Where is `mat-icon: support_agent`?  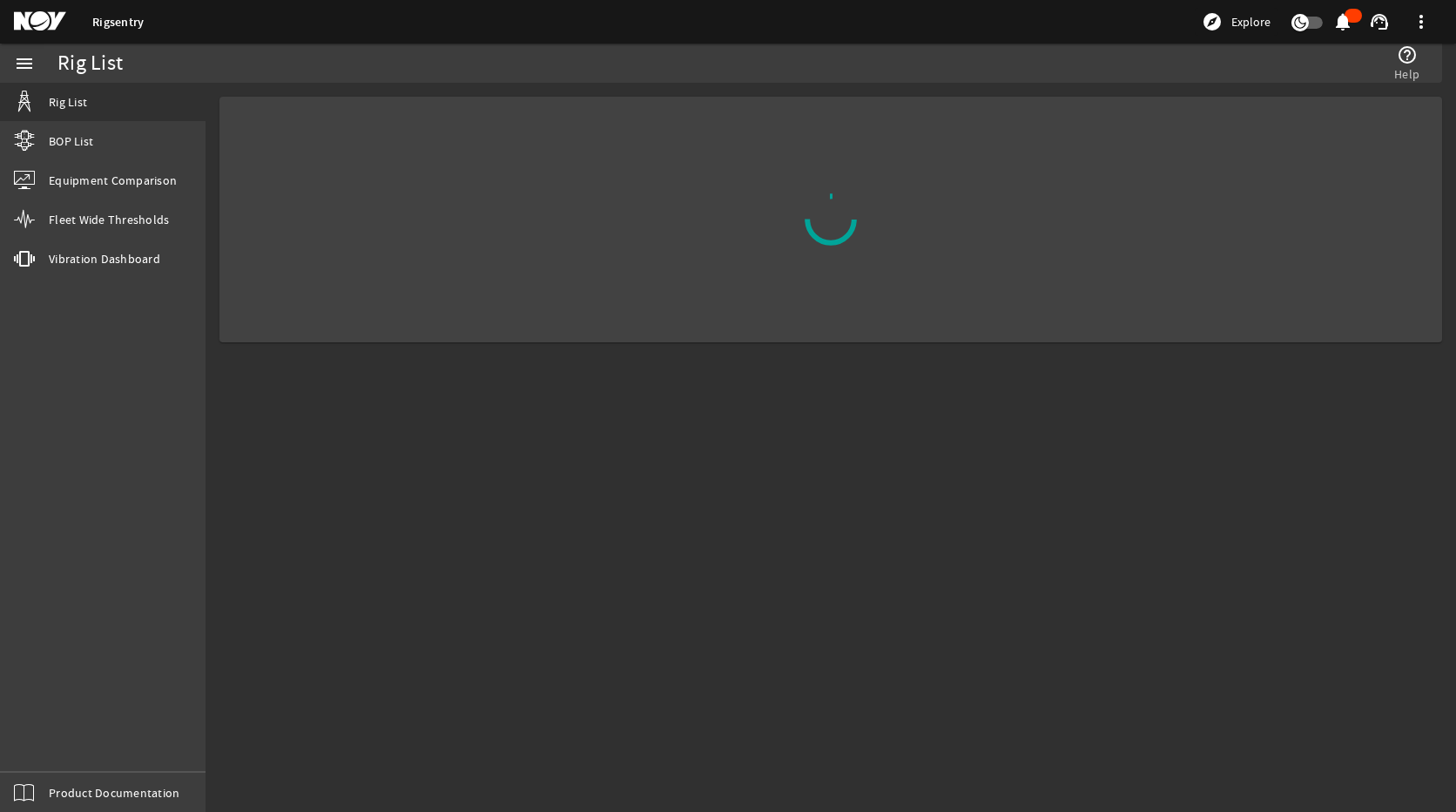 mat-icon: support_agent is located at coordinates (1380, 22).